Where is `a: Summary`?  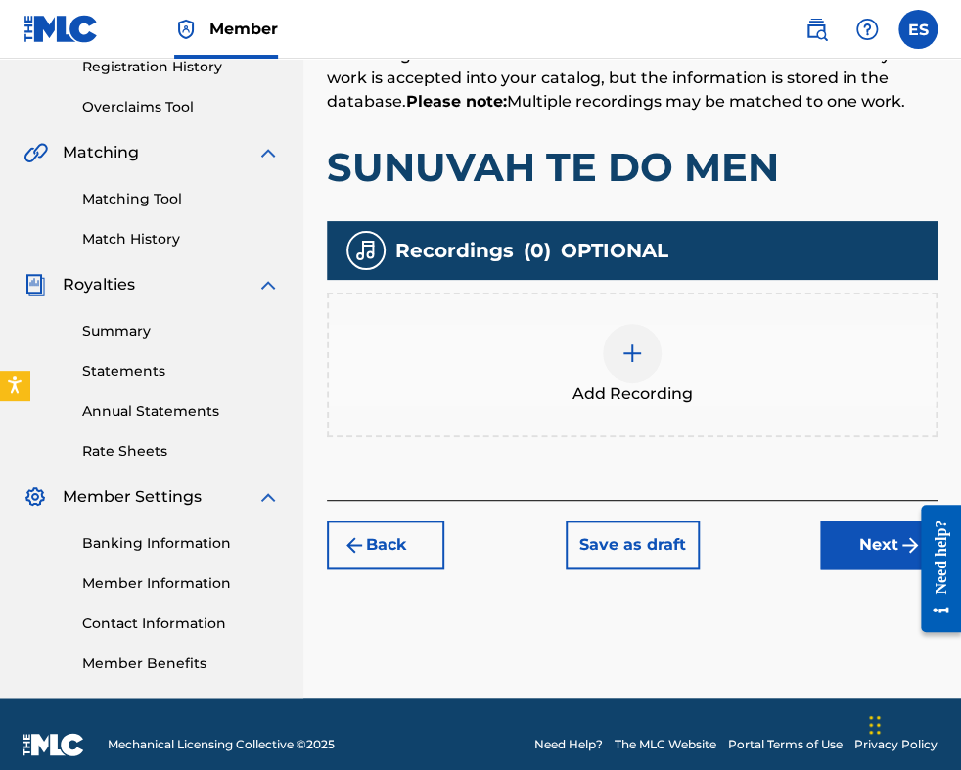
a: Summary is located at coordinates (181, 331).